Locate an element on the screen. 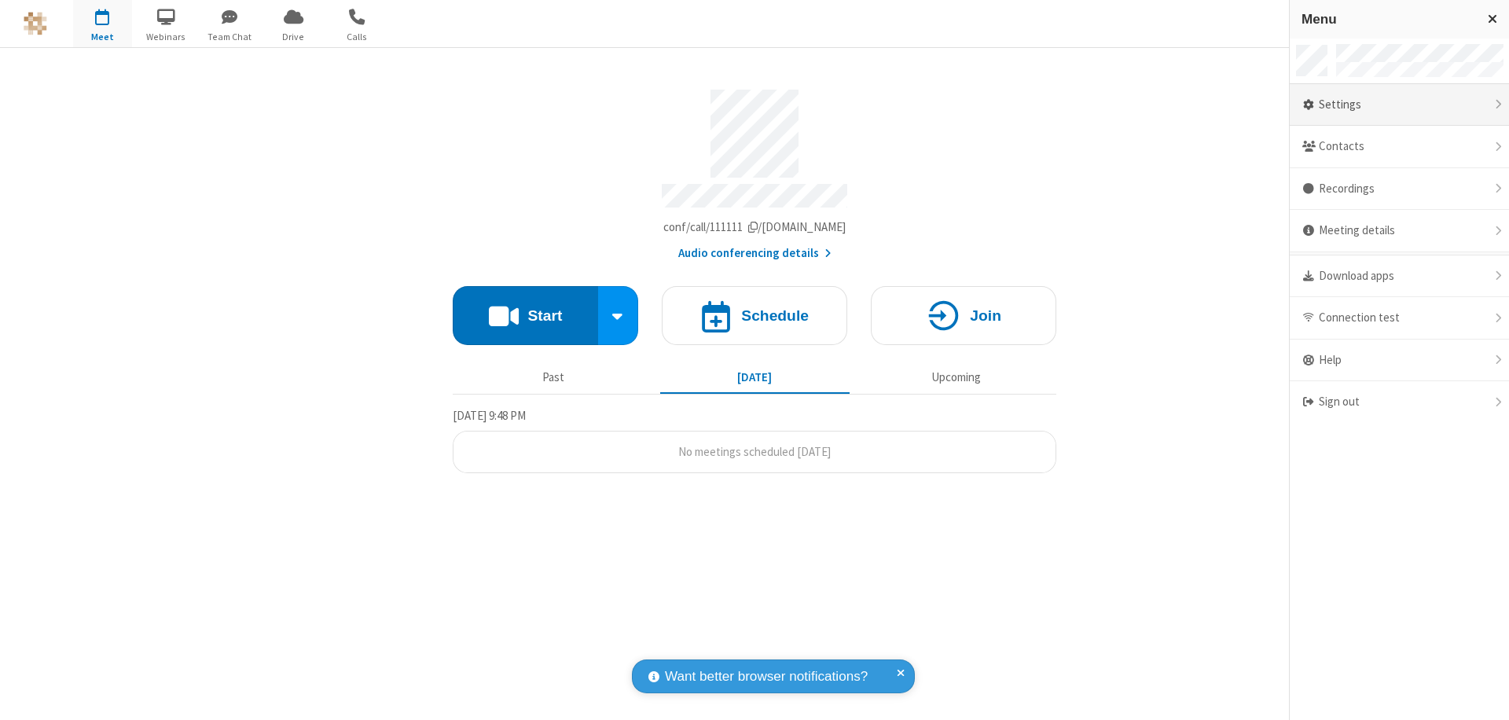  button: Past is located at coordinates (553, 377).